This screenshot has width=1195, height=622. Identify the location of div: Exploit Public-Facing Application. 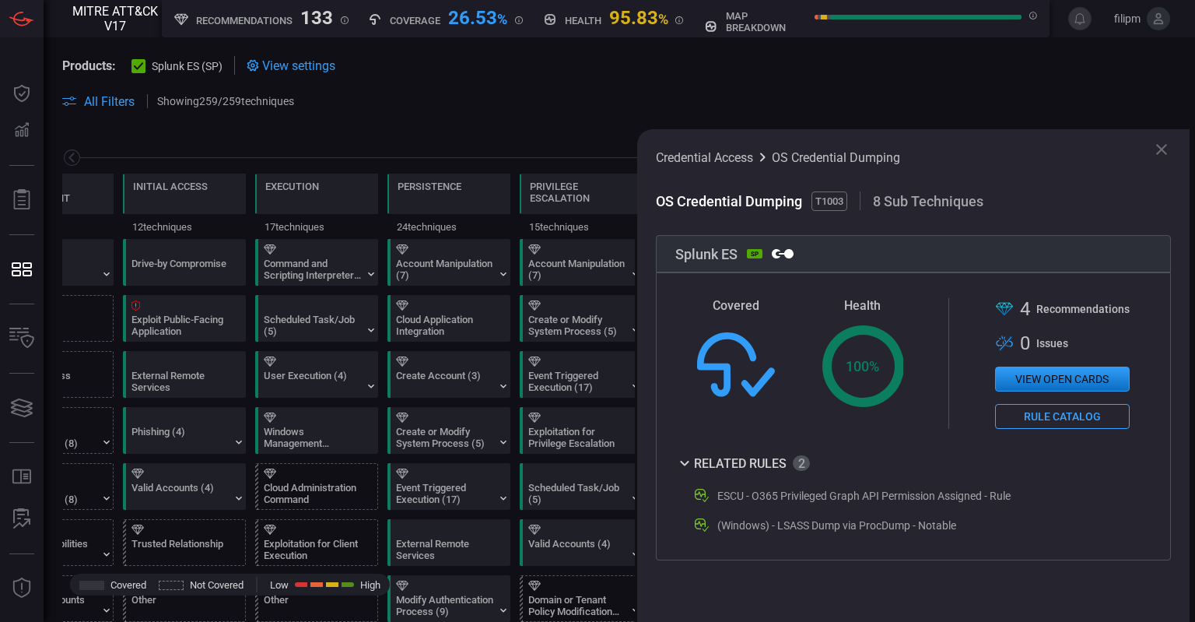
(180, 325).